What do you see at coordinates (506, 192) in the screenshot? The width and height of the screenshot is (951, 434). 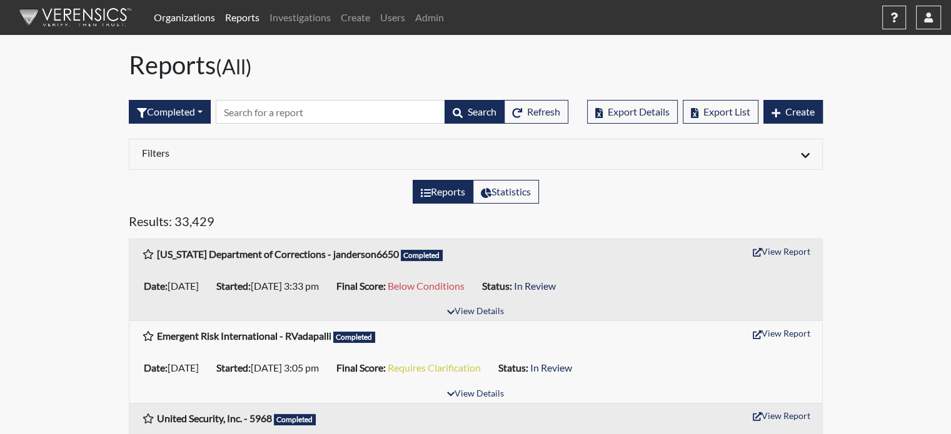 I see `label: View statistics about completed interviews` at bounding box center [506, 192].